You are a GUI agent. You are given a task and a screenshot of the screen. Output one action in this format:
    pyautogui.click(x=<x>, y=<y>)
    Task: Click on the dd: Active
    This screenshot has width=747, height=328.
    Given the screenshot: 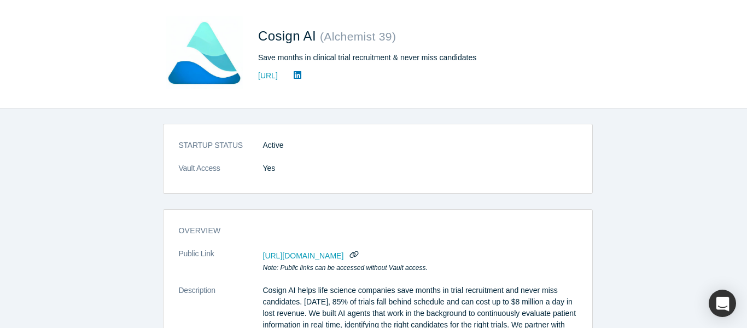 What is the action you would take?
    pyautogui.click(x=420, y=145)
    